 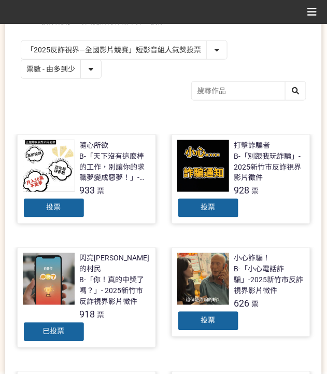 I want to click on span: 626, so click(x=242, y=304).